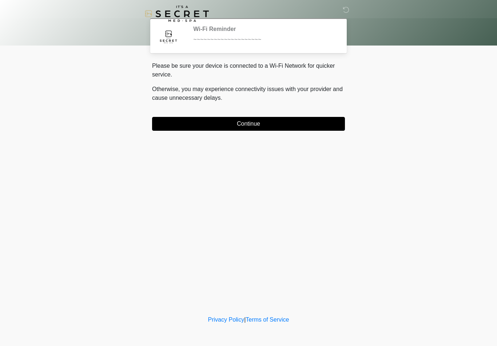  Describe the element at coordinates (177, 13) in the screenshot. I see `img: It's A Secret Med Spa Logo` at that location.